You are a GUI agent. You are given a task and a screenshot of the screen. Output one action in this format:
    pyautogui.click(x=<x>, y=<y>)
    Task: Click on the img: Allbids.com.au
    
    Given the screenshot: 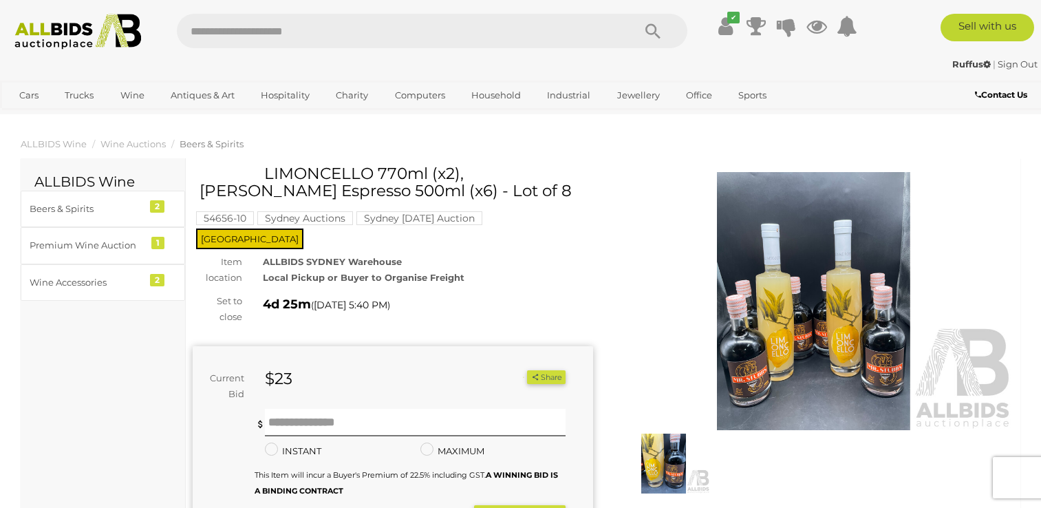 What is the action you would take?
    pyautogui.click(x=78, y=32)
    